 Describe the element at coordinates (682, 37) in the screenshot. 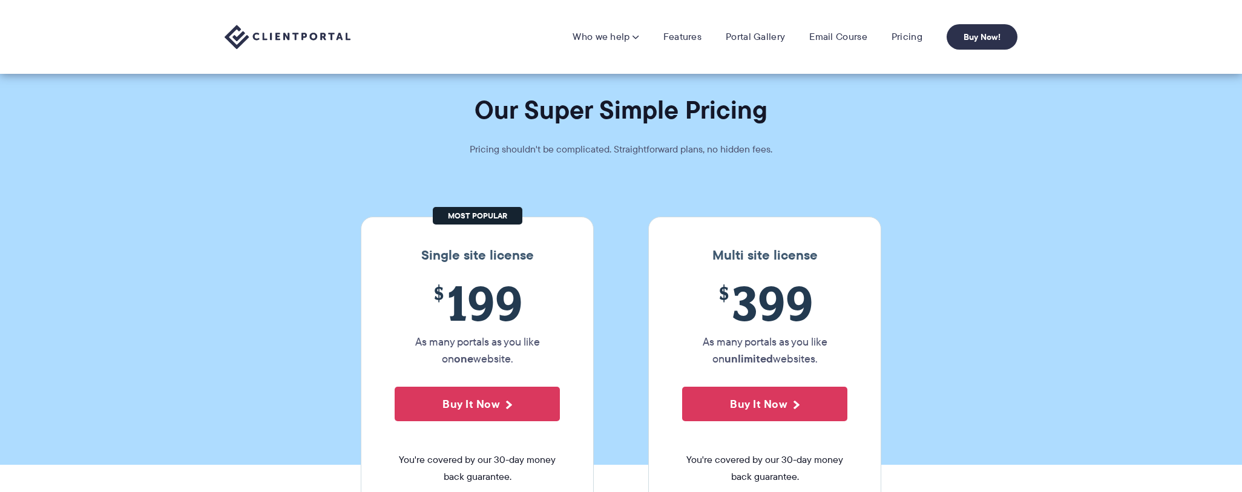

I see `a: Features` at that location.